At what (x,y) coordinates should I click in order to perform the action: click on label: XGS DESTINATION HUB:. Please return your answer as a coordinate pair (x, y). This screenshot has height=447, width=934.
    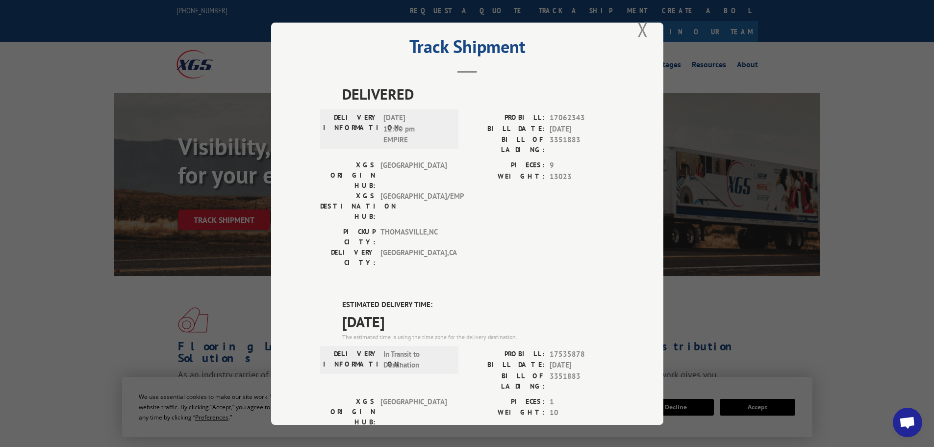
    Looking at the image, I should click on (348, 206).